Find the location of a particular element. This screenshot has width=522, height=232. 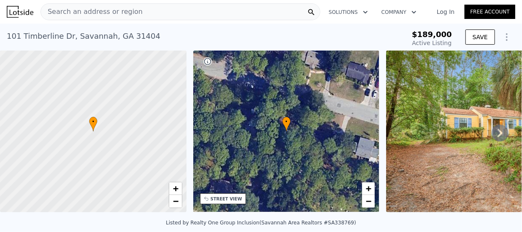

span: Search an address or region is located at coordinates (92, 12).